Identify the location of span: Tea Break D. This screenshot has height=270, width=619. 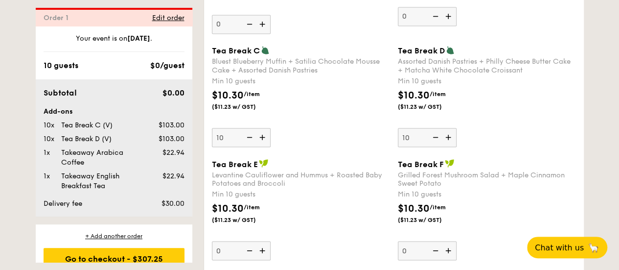
(421, 50).